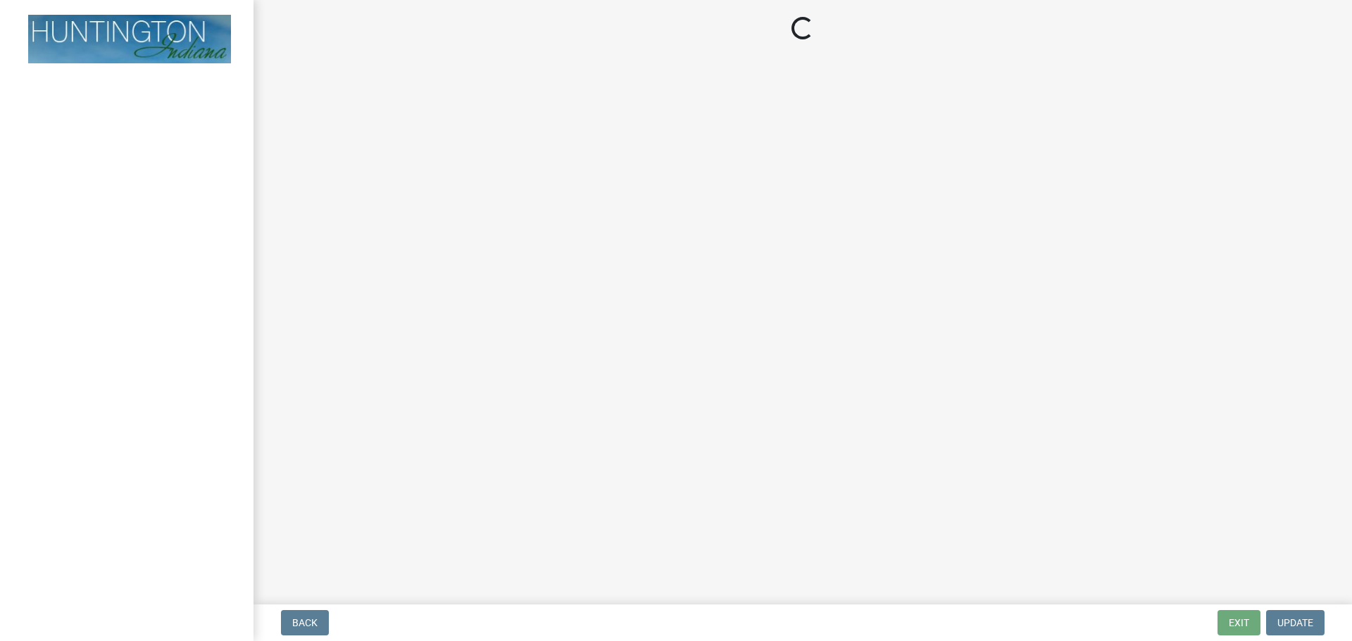 Image resolution: width=1352 pixels, height=641 pixels. What do you see at coordinates (1295, 623) in the screenshot?
I see `span: Update` at bounding box center [1295, 623].